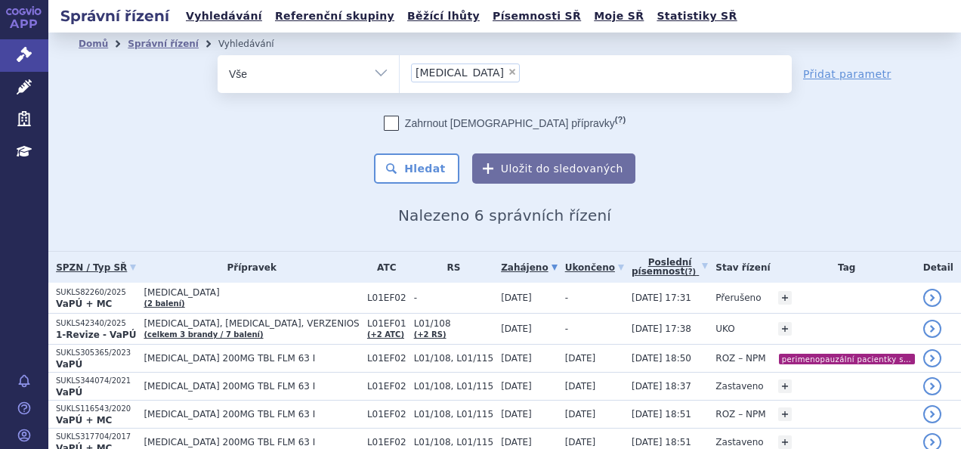  Describe the element at coordinates (96, 381) in the screenshot. I see `p: SUKLS344074/2021` at that location.